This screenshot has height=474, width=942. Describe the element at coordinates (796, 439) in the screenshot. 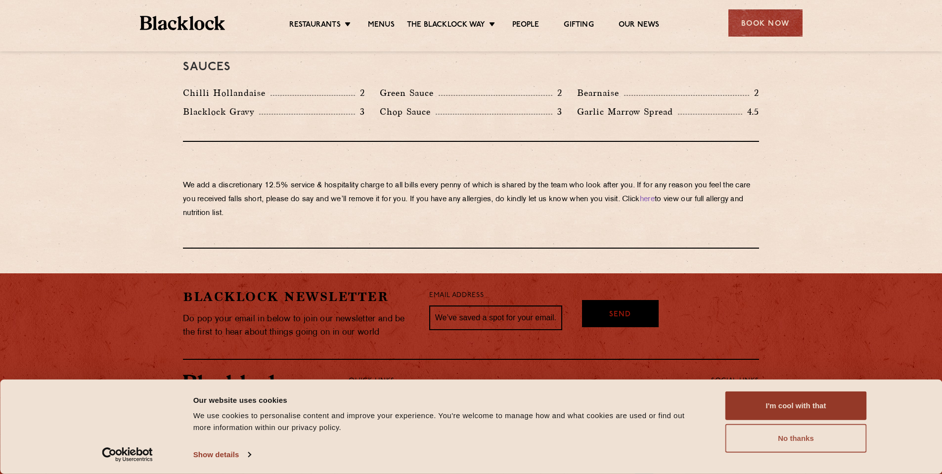

I see `button: No thanks` at that location.